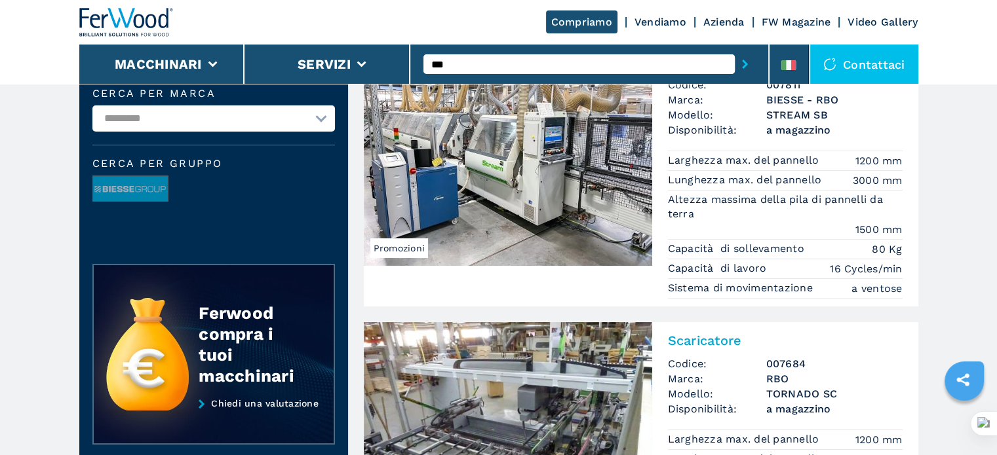 This screenshot has height=455, width=997. I want to click on em: 3000 mm, so click(878, 180).